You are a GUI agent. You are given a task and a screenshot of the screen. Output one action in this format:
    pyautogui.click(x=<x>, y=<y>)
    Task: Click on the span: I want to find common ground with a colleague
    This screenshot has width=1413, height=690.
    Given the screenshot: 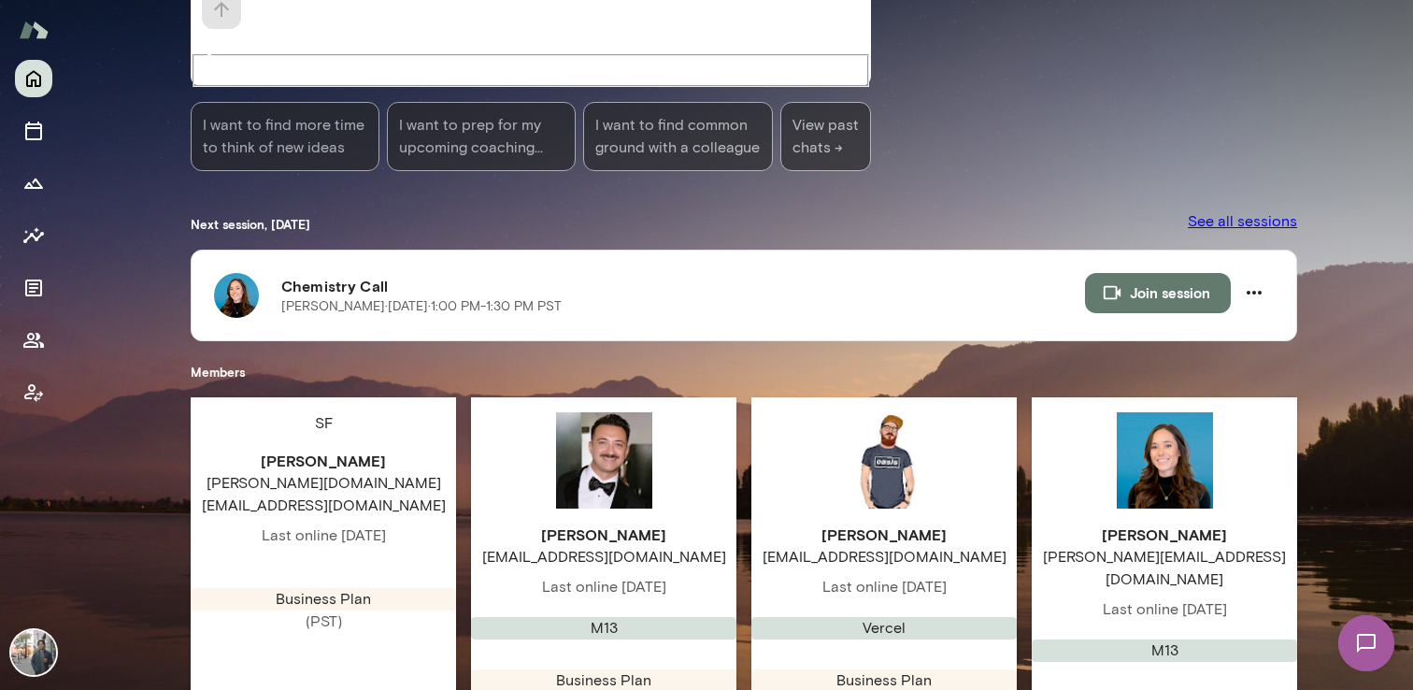 What is the action you would take?
    pyautogui.click(x=678, y=136)
    